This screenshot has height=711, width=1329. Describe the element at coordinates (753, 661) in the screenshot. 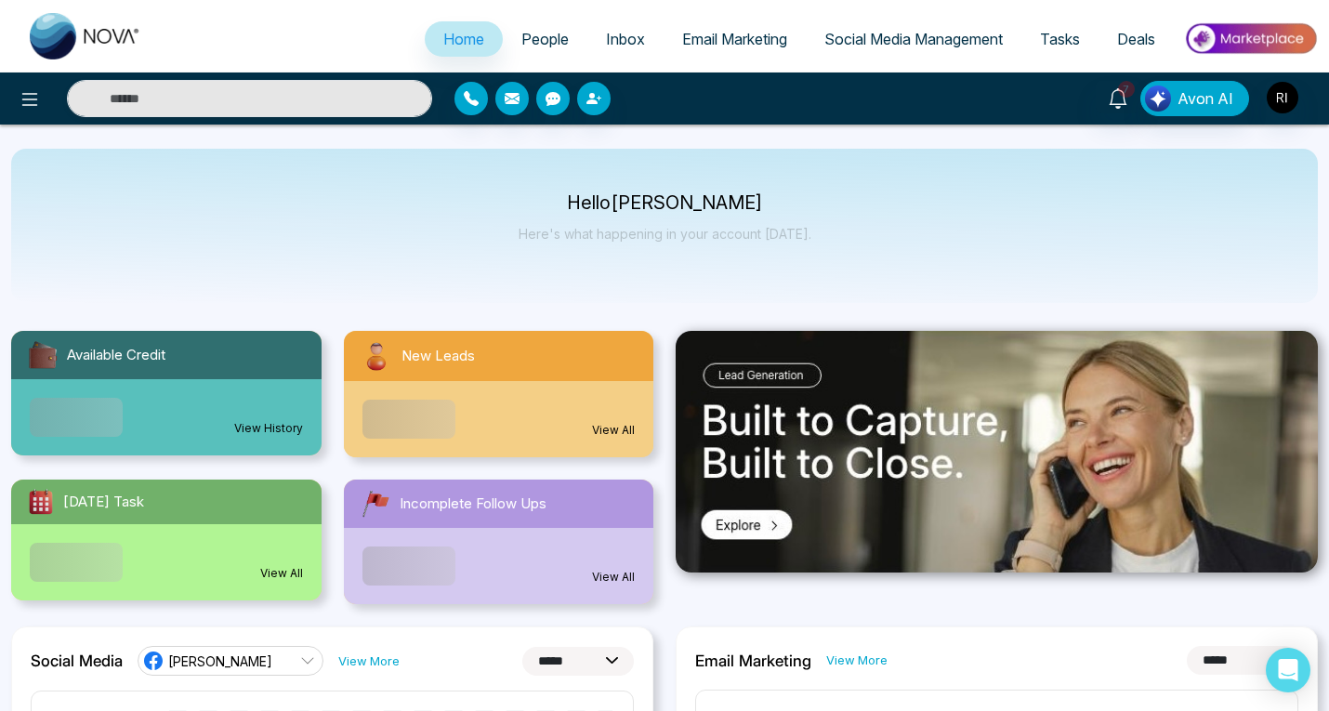

I see `h2: Email Marketing` at that location.